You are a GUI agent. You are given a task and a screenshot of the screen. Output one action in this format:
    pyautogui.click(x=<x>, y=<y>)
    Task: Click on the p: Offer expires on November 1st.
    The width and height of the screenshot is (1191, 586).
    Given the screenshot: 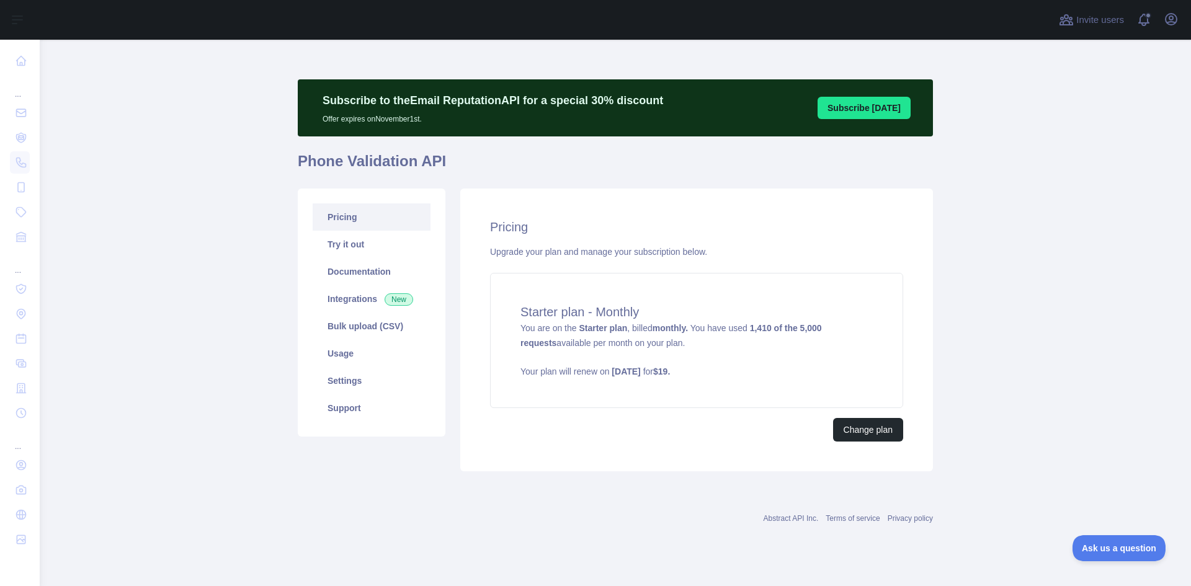 What is the action you would take?
    pyautogui.click(x=493, y=117)
    